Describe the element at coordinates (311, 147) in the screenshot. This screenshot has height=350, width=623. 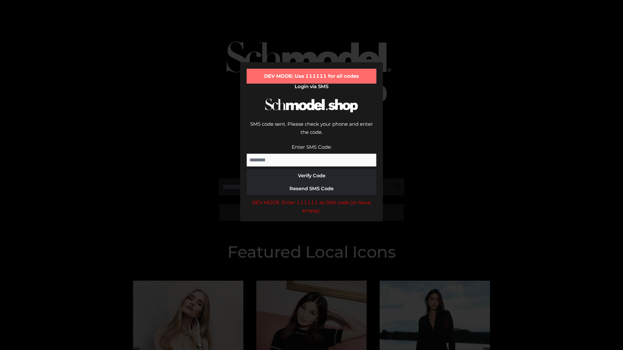
I see `label: Enter SMS Code:` at that location.